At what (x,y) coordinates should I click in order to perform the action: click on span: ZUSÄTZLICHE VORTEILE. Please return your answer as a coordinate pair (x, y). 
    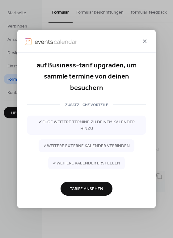
    Looking at the image, I should click on (87, 105).